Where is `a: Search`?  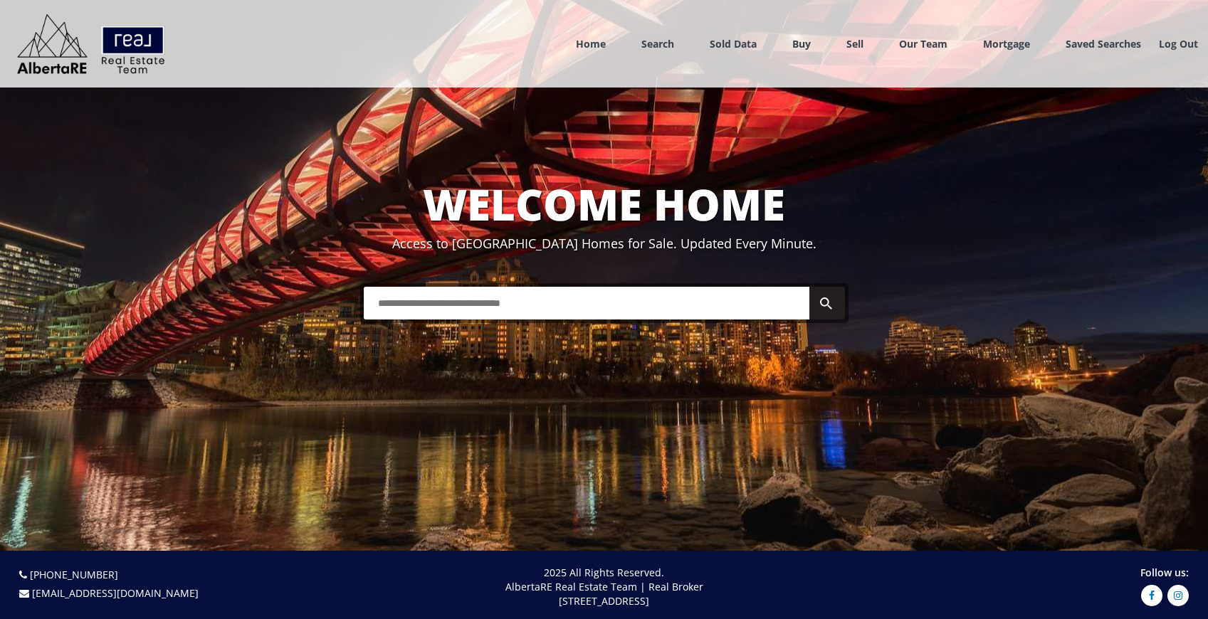
a: Search is located at coordinates (658, 43).